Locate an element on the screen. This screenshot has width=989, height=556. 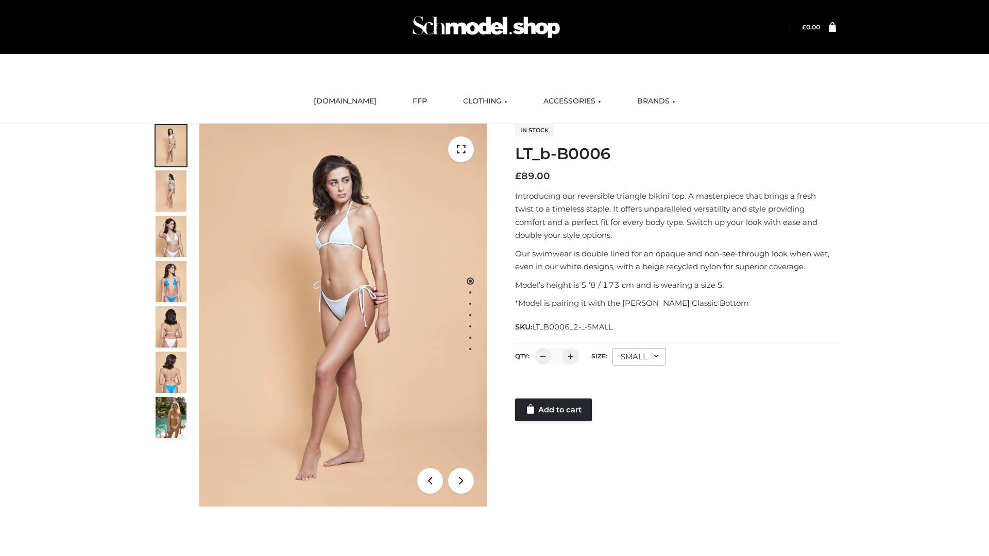
a: £0.00 is located at coordinates (811, 27).